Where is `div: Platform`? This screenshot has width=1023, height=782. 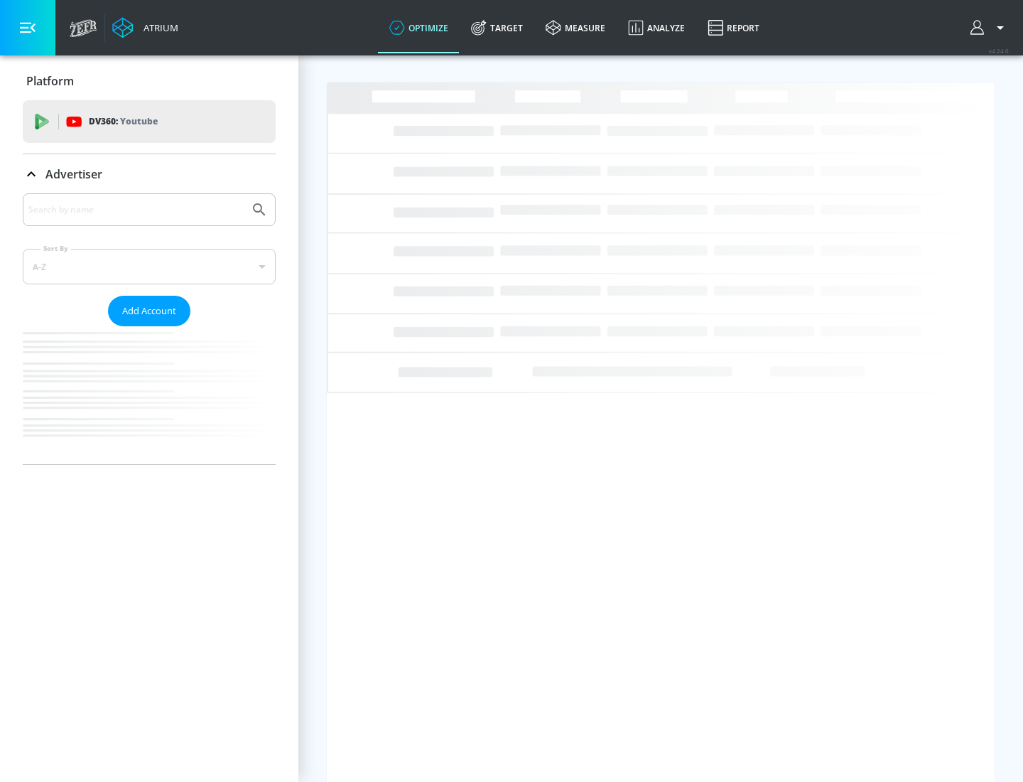 div: Platform is located at coordinates (149, 81).